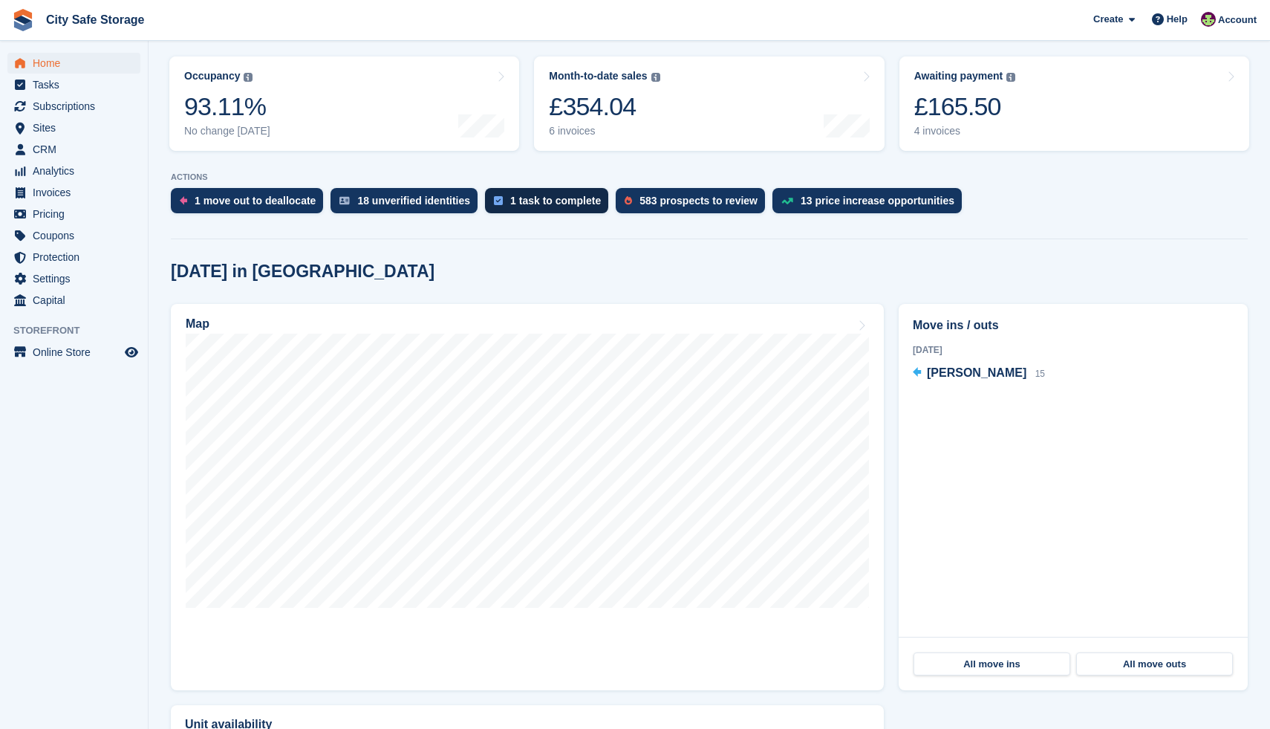 The image size is (1270, 729). Describe the element at coordinates (1154, 664) in the screenshot. I see `a: All move outs` at that location.